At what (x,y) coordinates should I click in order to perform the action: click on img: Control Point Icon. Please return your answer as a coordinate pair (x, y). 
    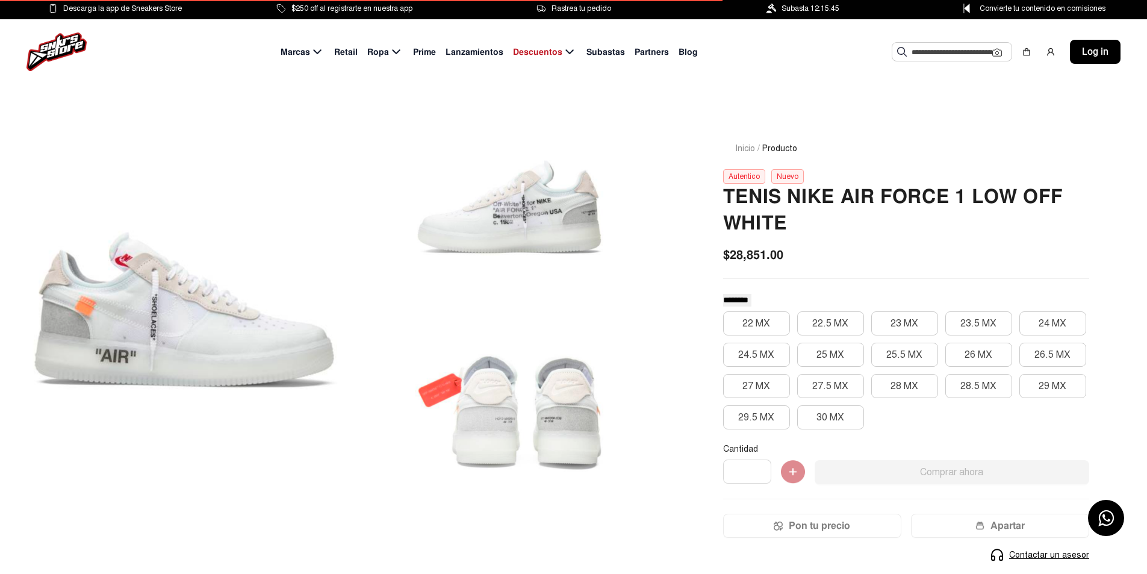
    Looking at the image, I should click on (966, 8).